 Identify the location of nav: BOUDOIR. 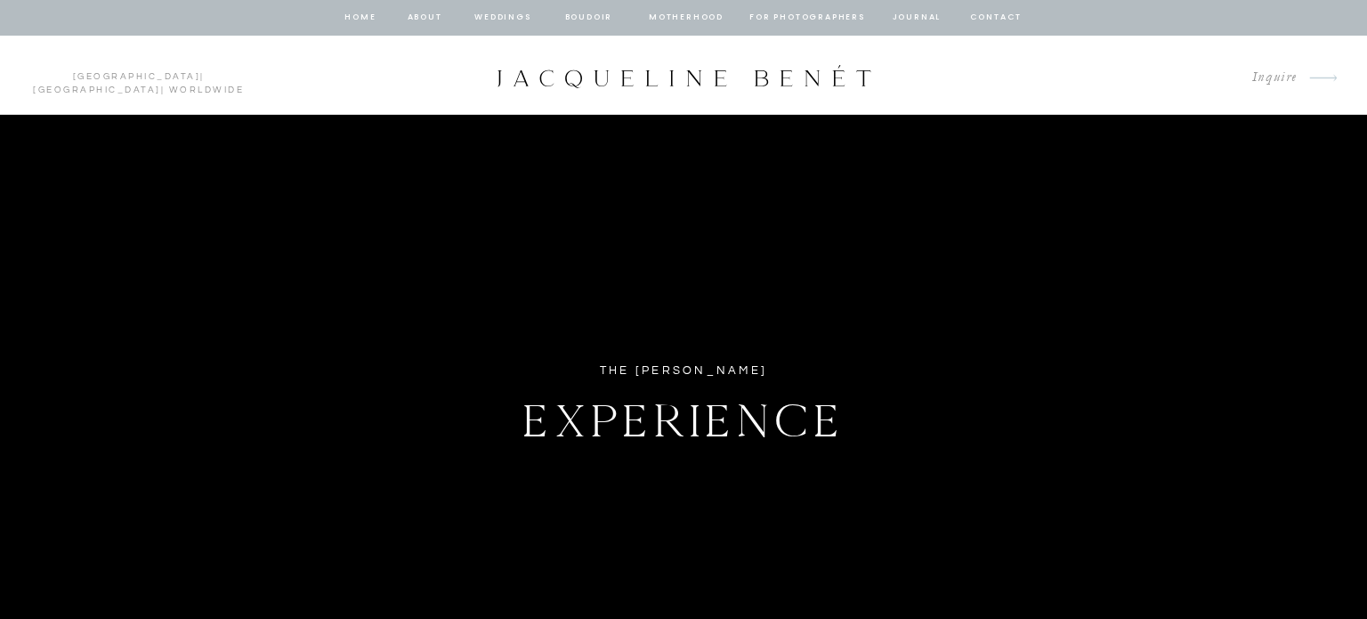
(588, 18).